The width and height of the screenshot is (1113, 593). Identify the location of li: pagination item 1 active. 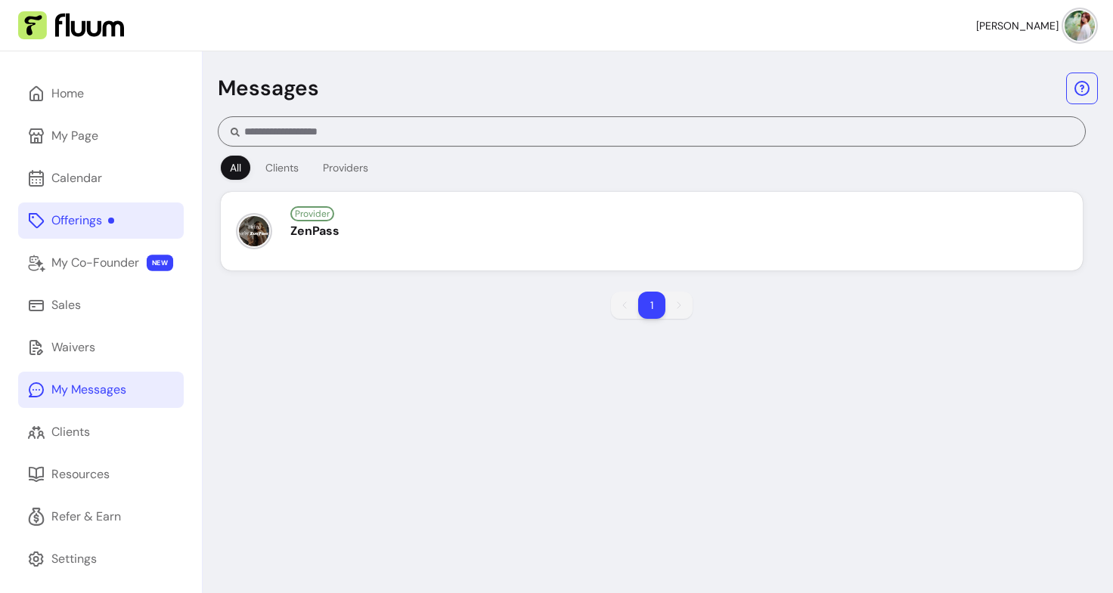
(652, 305).